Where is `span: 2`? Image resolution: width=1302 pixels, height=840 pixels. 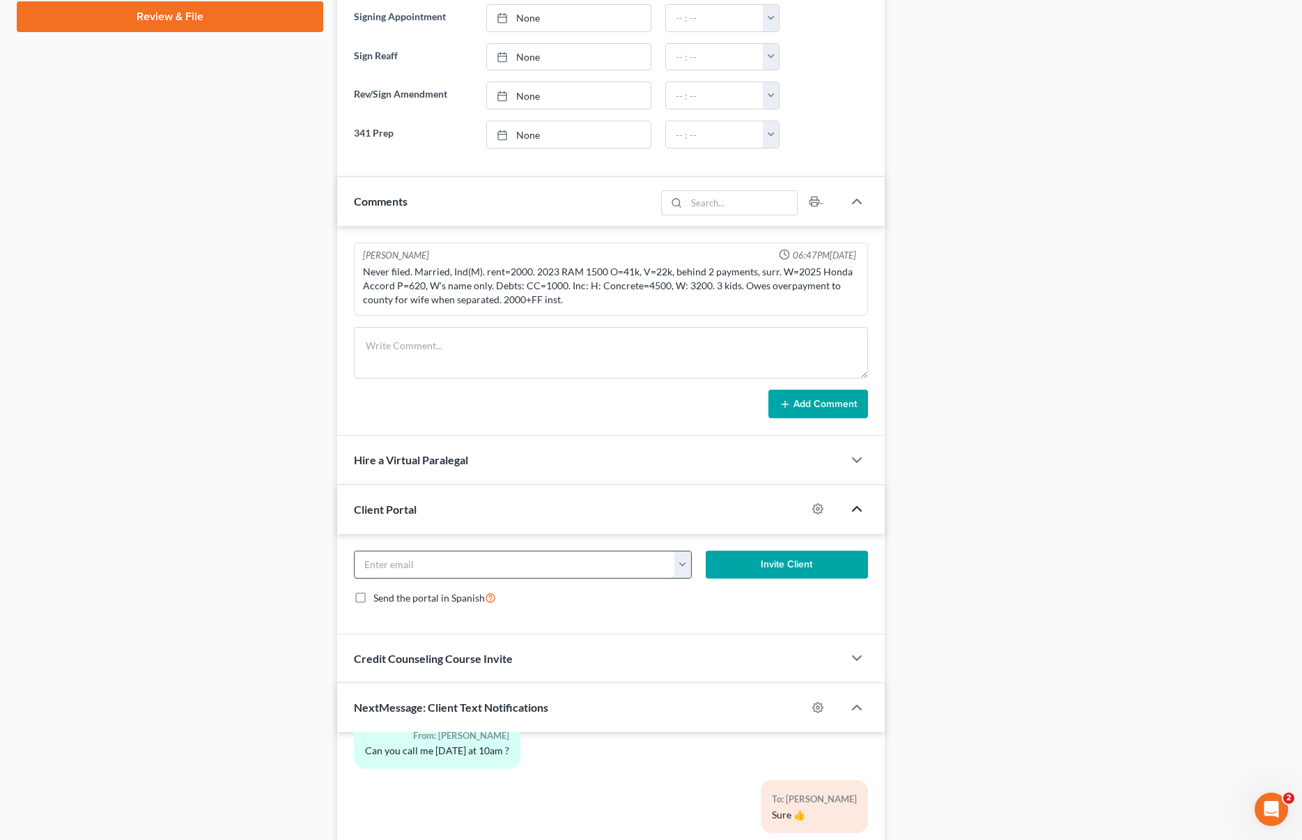
span: 2 is located at coordinates (1289, 798).